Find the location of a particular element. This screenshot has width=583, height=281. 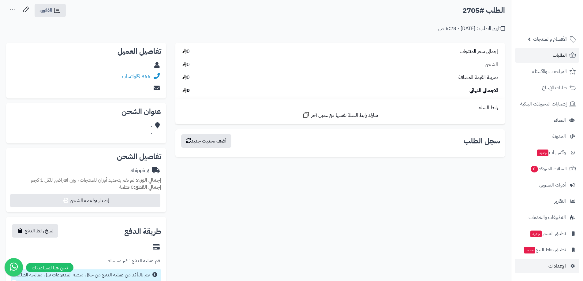

span: العملاء is located at coordinates (560, 120).